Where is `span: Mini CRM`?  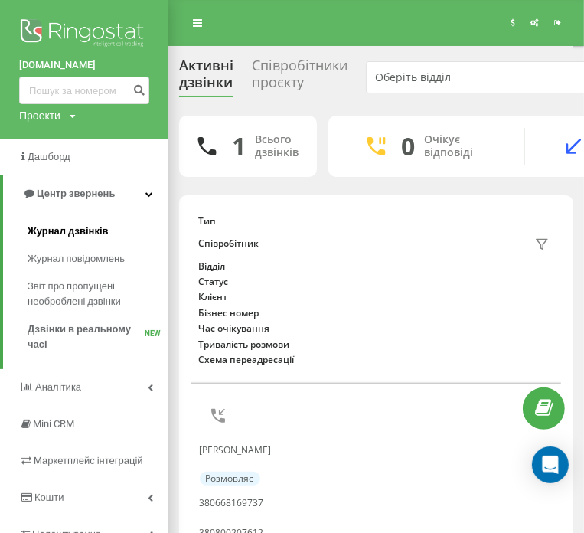 span: Mini CRM is located at coordinates (54, 423).